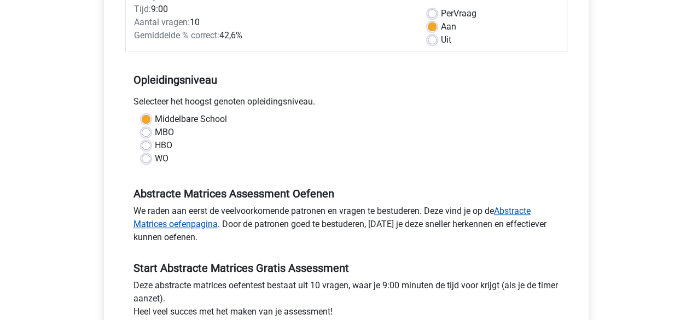 The height and width of the screenshot is (320, 692). Describe the element at coordinates (458, 14) in the screenshot. I see `label: Vraag` at that location.